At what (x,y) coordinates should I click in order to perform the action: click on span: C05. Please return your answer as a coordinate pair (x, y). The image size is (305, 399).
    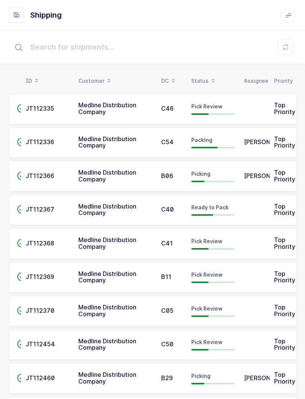
    Looking at the image, I should click on (167, 310).